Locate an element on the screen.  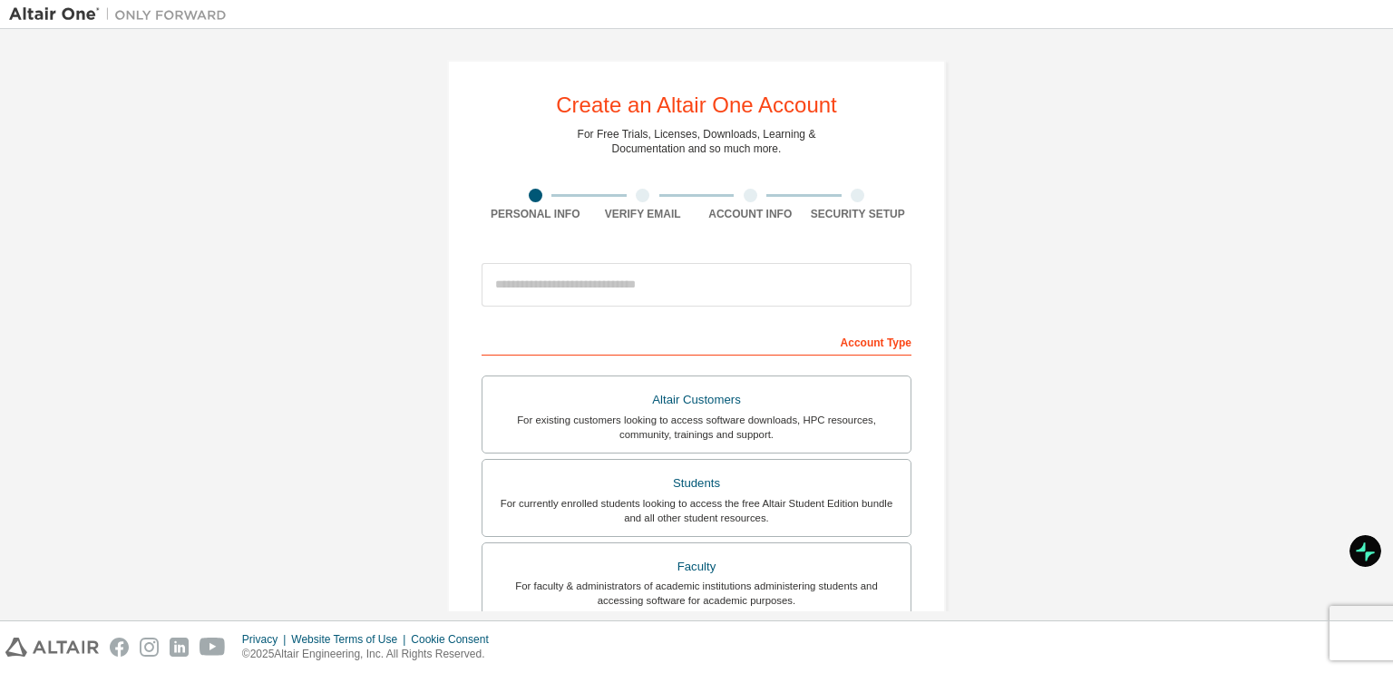
div: Cookie Consent is located at coordinates (454, 640).